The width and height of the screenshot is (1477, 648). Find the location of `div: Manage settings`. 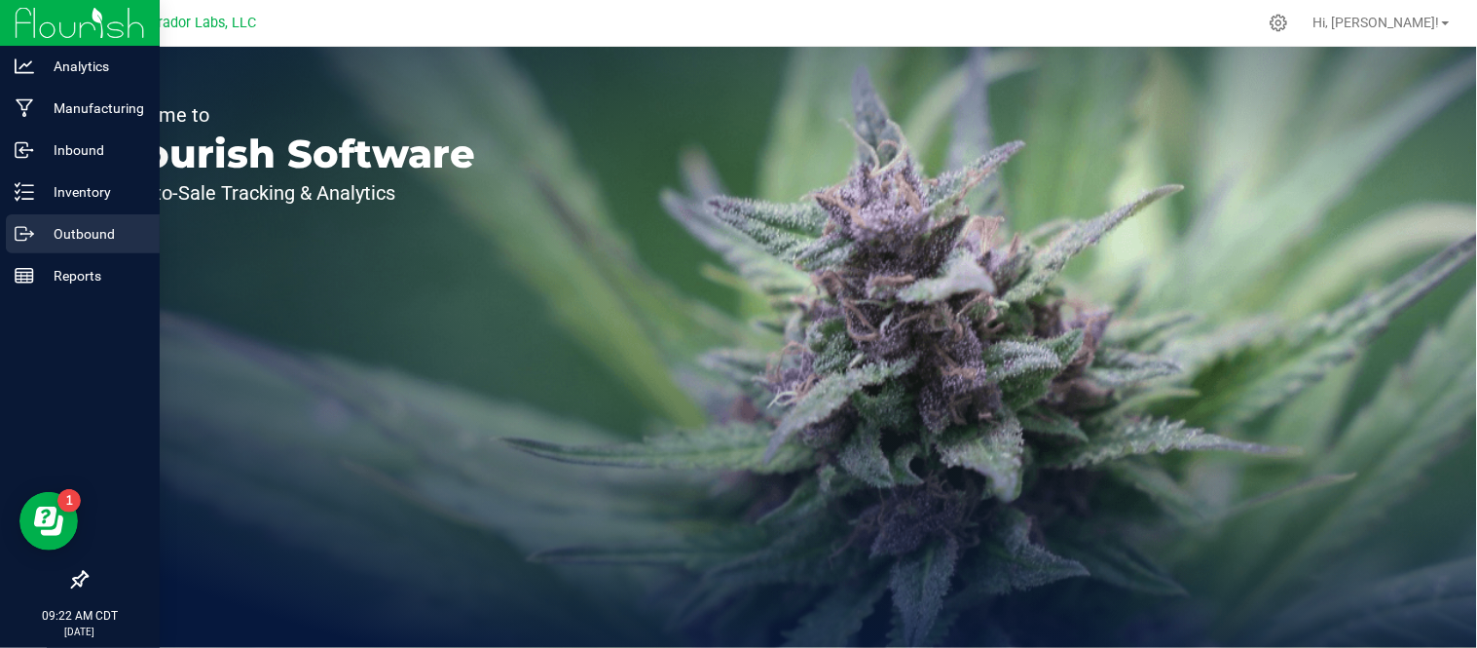

div: Manage settings is located at coordinates (1278, 22).